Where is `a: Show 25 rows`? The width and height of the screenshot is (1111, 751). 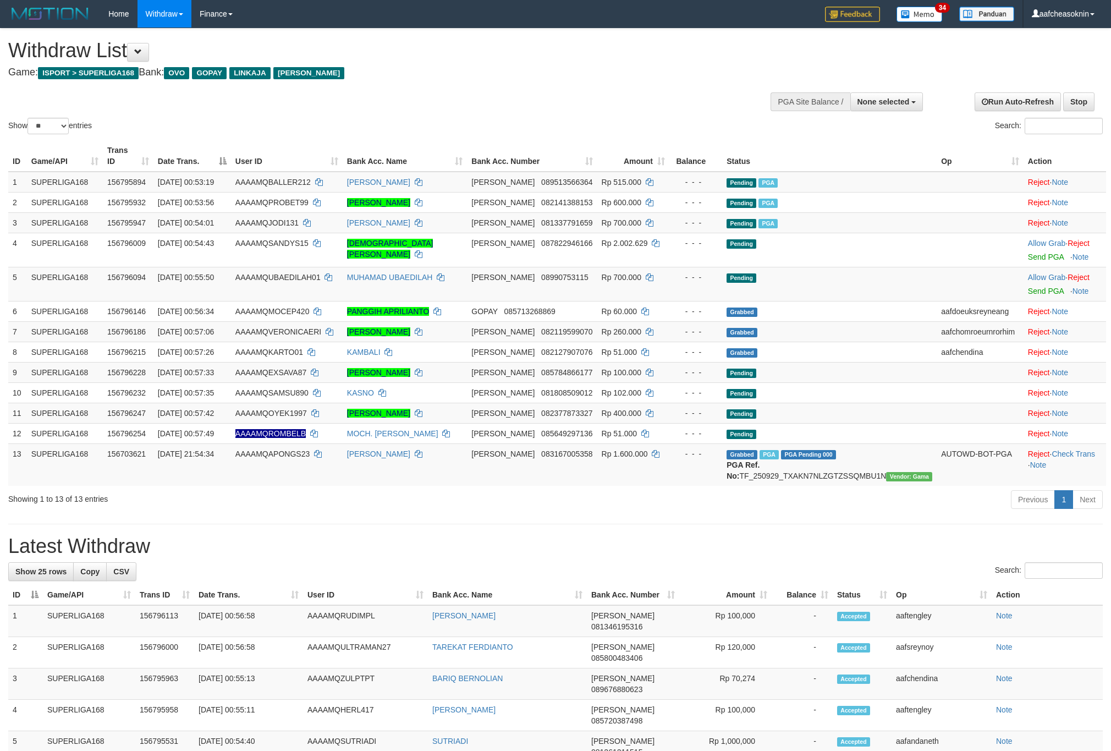 a: Show 25 rows is located at coordinates (41, 572).